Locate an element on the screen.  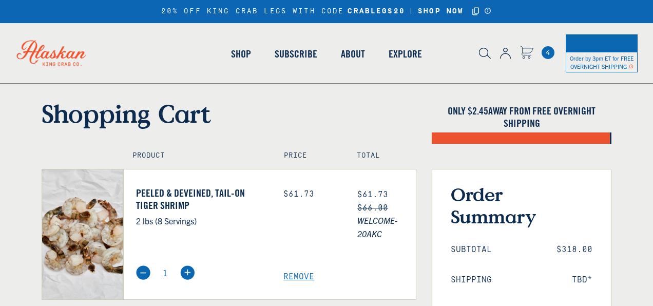
span: $318.00 is located at coordinates (574, 249).